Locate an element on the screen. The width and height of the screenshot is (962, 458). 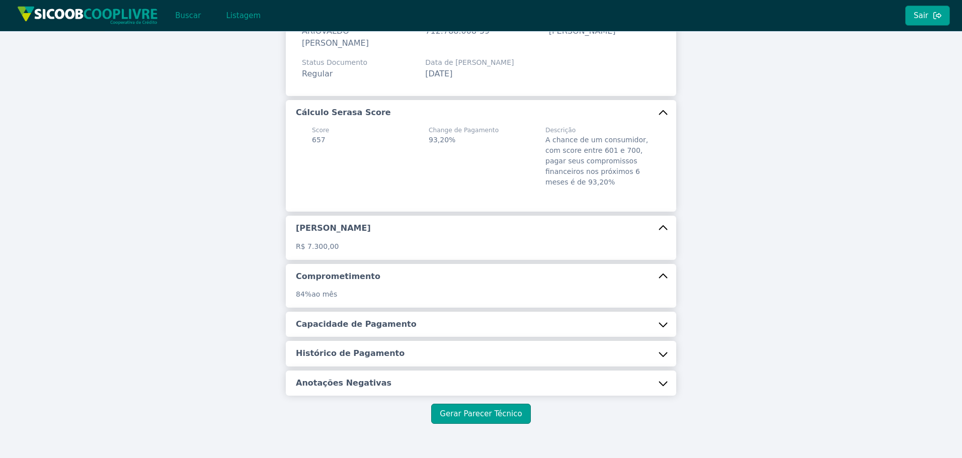
p: ao mês is located at coordinates (481, 294).